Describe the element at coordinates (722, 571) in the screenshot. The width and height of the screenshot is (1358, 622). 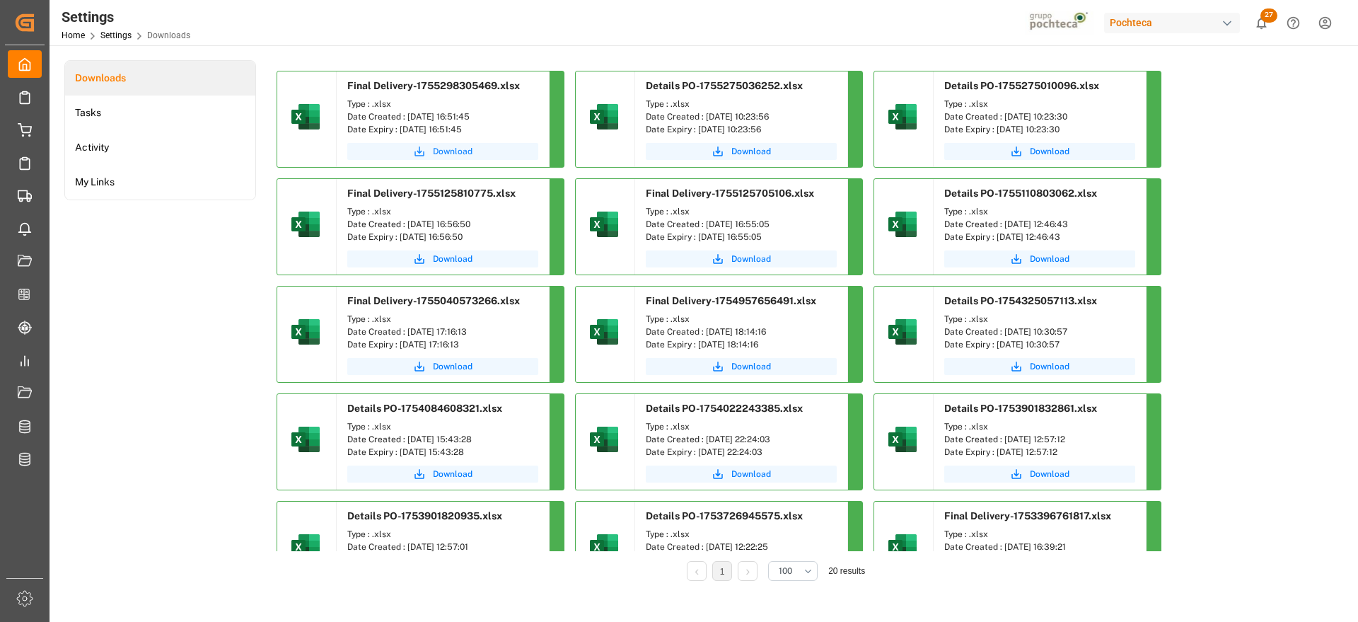
I see `li: 1` at that location.